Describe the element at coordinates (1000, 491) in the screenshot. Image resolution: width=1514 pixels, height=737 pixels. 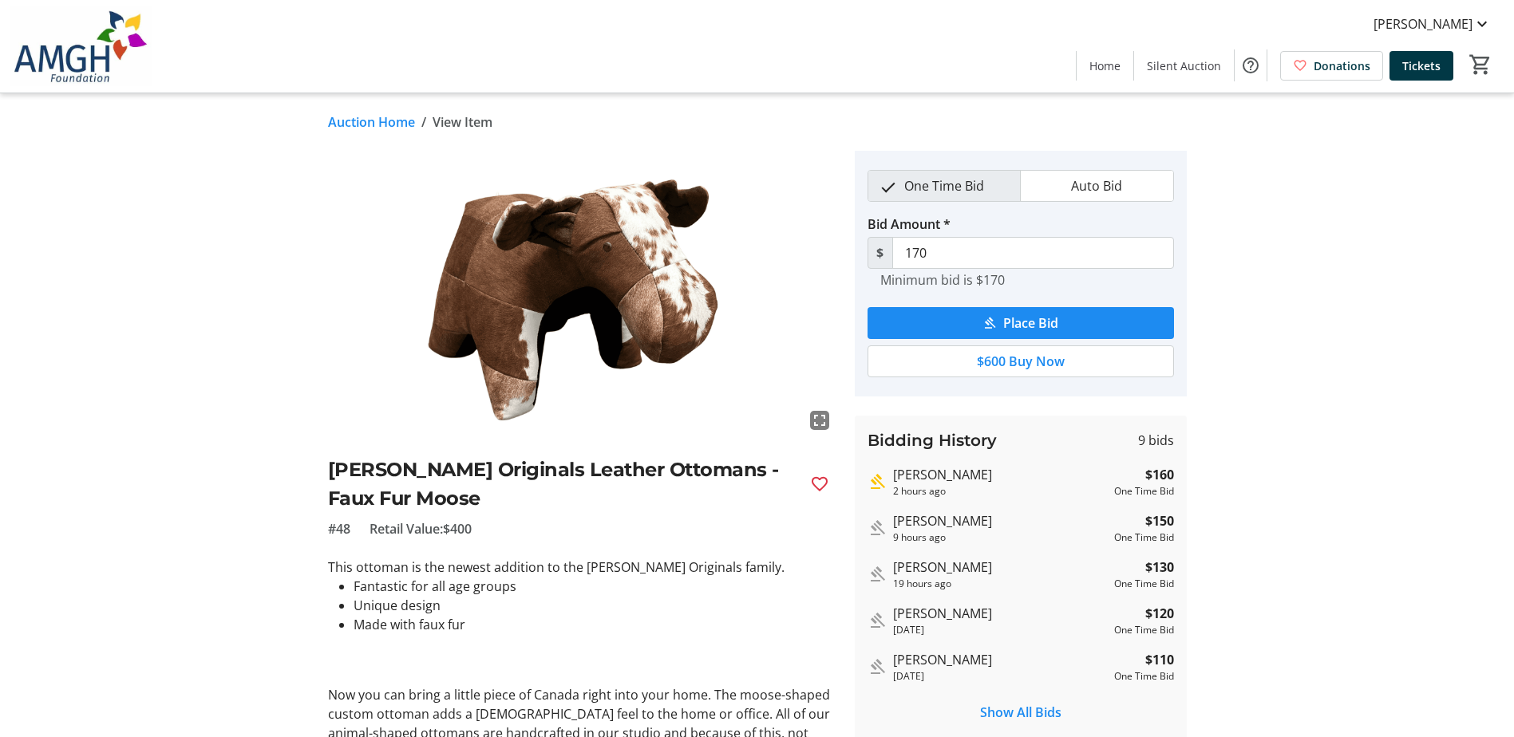
I see `div: 2 hours ago` at that location.